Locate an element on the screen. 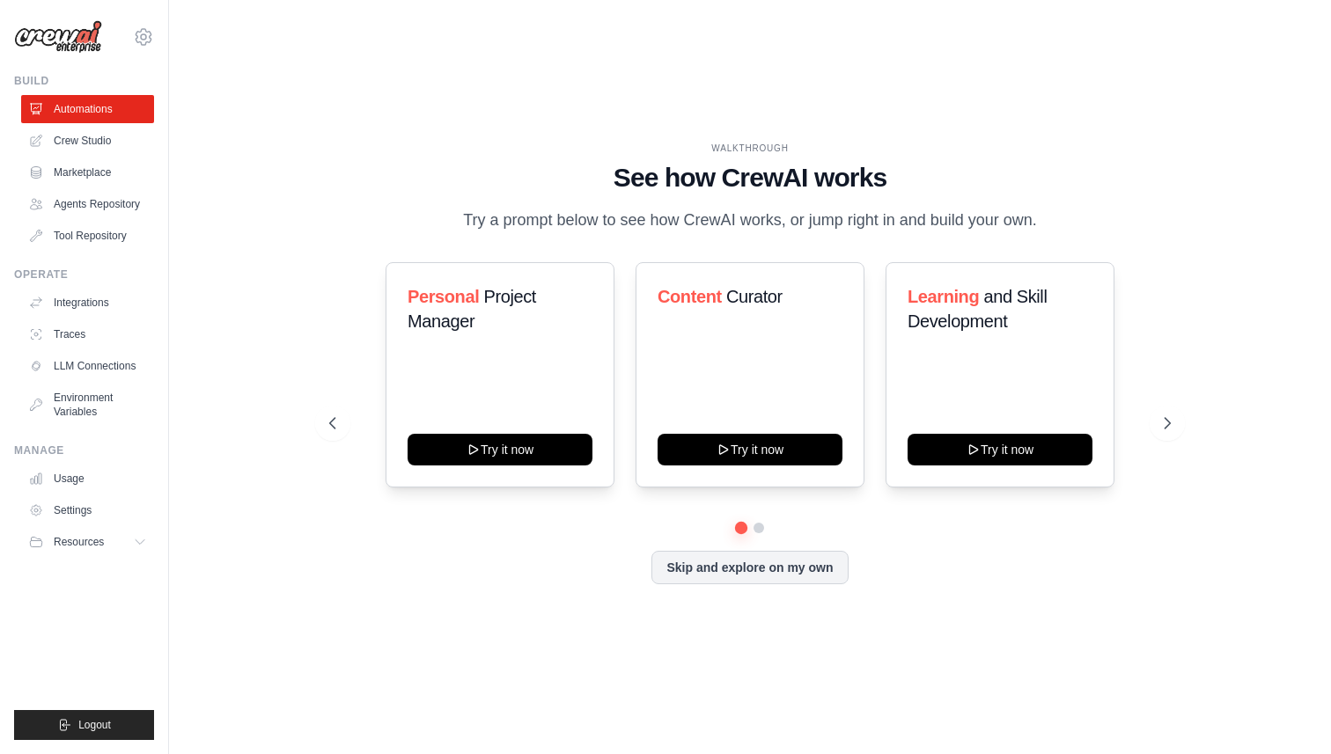 The image size is (1331, 754). a: Usage is located at coordinates (87, 479).